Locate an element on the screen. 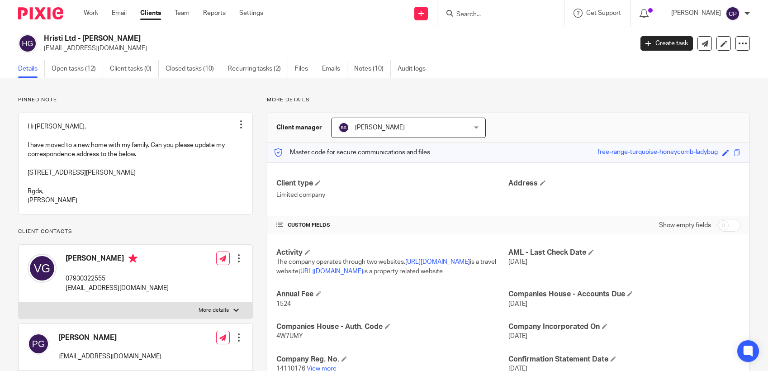 Image resolution: width=768 pixels, height=371 pixels. a: Reports is located at coordinates (215, 13).